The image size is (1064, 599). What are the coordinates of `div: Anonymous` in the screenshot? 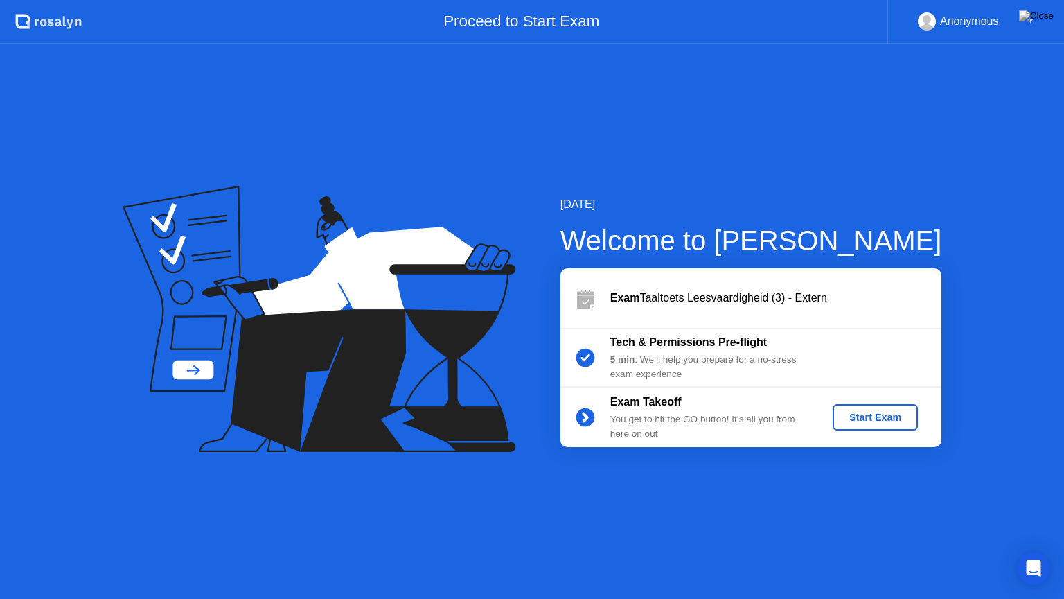 It's located at (969, 21).